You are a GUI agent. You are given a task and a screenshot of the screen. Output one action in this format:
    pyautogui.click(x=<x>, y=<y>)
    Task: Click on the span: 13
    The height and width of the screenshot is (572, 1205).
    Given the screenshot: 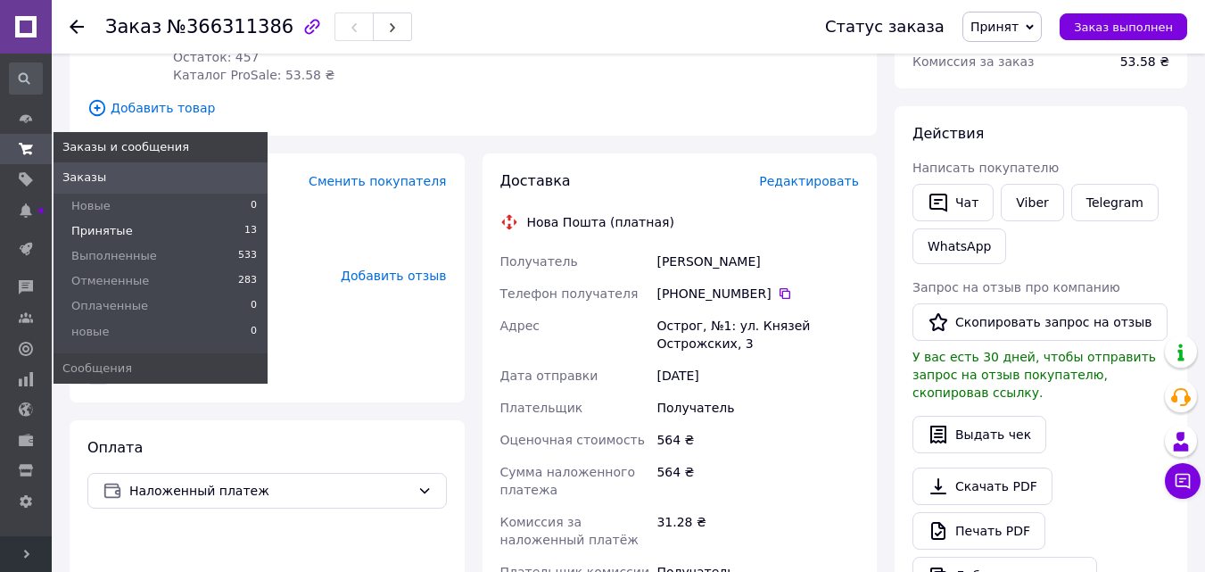 What is the action you would take?
    pyautogui.click(x=251, y=231)
    